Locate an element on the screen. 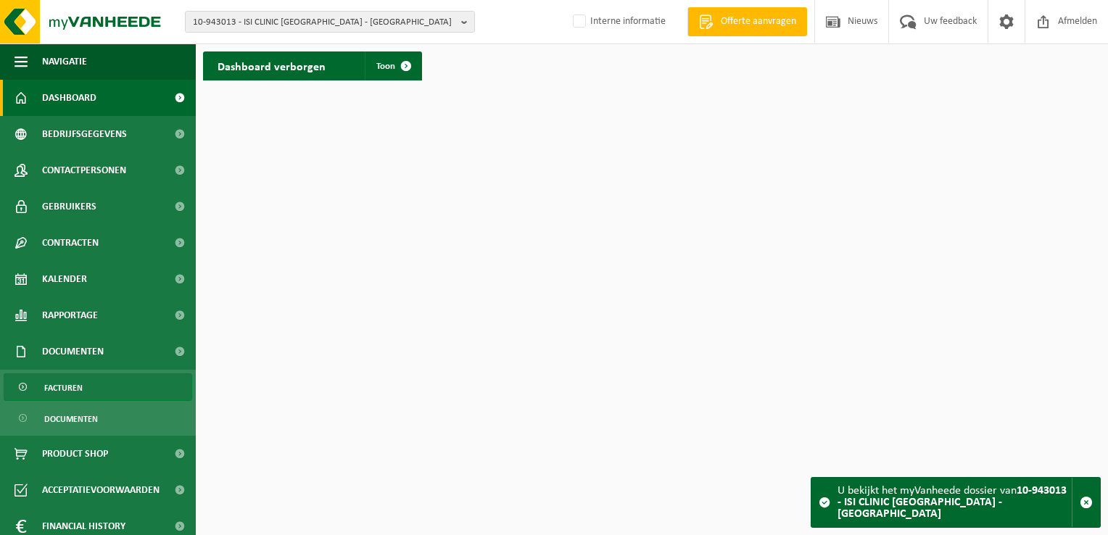 This screenshot has height=535, width=1108. label: Interne informatie is located at coordinates (618, 22).